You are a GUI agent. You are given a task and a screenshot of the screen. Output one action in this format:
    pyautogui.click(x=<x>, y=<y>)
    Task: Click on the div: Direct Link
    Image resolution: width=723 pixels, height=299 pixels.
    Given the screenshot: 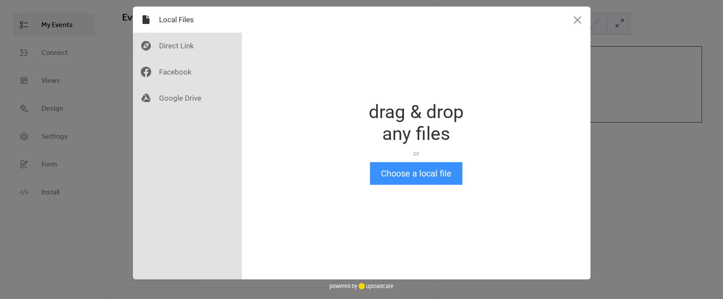 What is the action you would take?
    pyautogui.click(x=187, y=46)
    